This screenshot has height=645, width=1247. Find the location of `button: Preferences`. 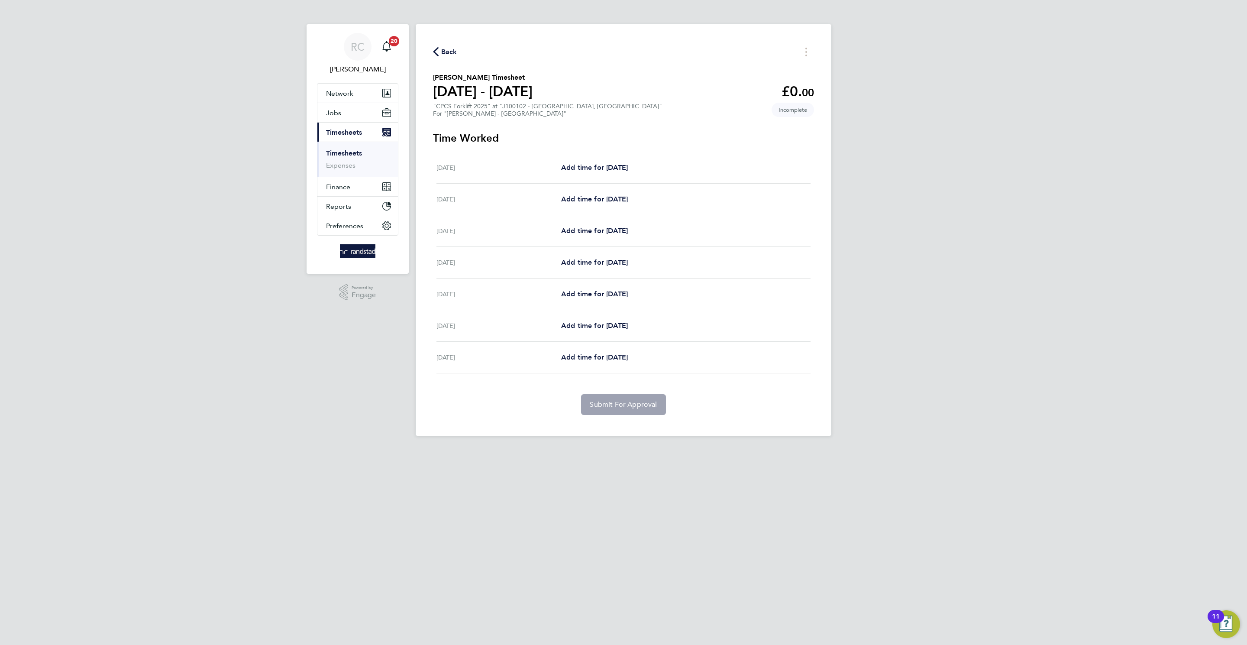

button: Preferences is located at coordinates (358, 226).